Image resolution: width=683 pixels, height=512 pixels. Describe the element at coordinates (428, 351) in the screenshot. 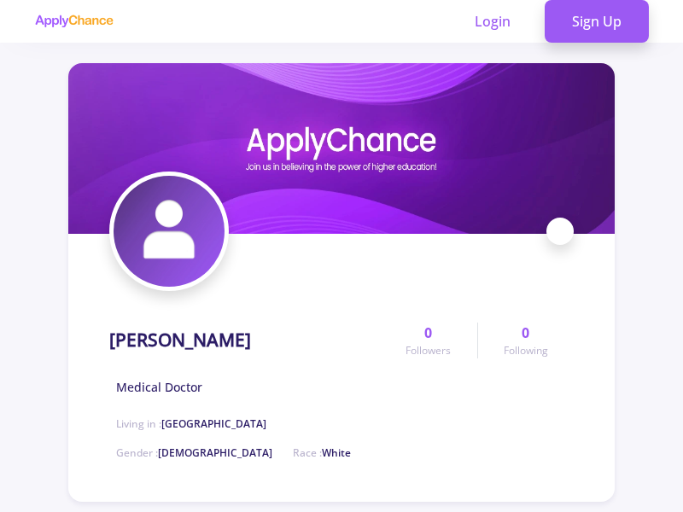

I see `span: Followers` at that location.